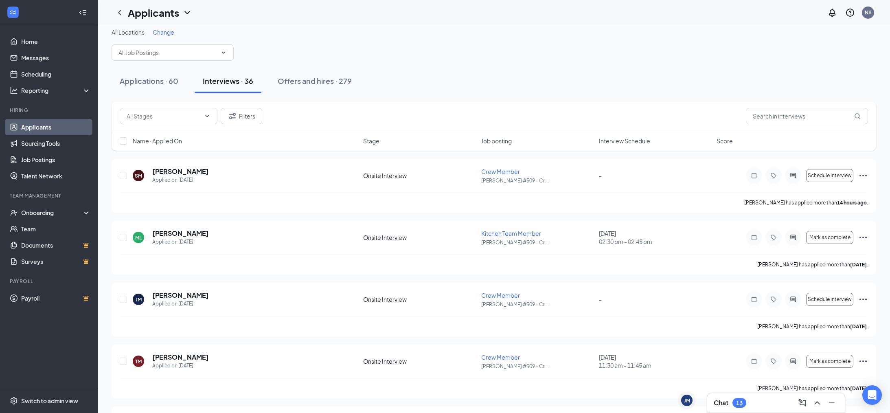  Describe the element at coordinates (49, 110) in the screenshot. I see `div: Hiring` at that location.